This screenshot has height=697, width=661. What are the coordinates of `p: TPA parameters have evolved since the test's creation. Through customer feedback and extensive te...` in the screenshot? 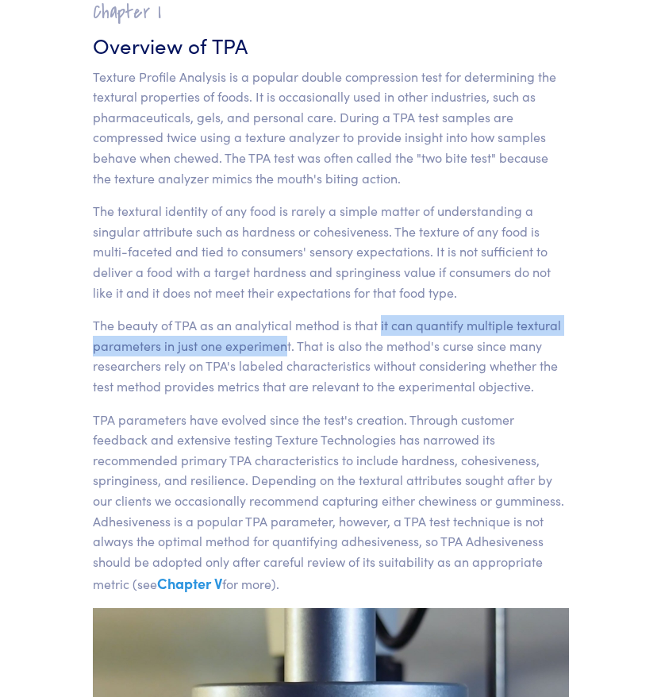 It's located at (331, 503).